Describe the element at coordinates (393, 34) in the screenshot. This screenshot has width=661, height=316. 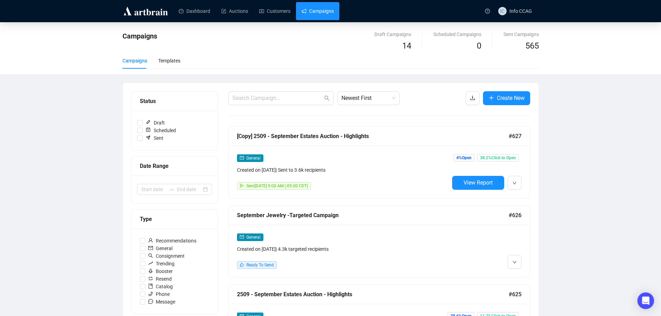
I see `div: Draft Campaigns` at that location.